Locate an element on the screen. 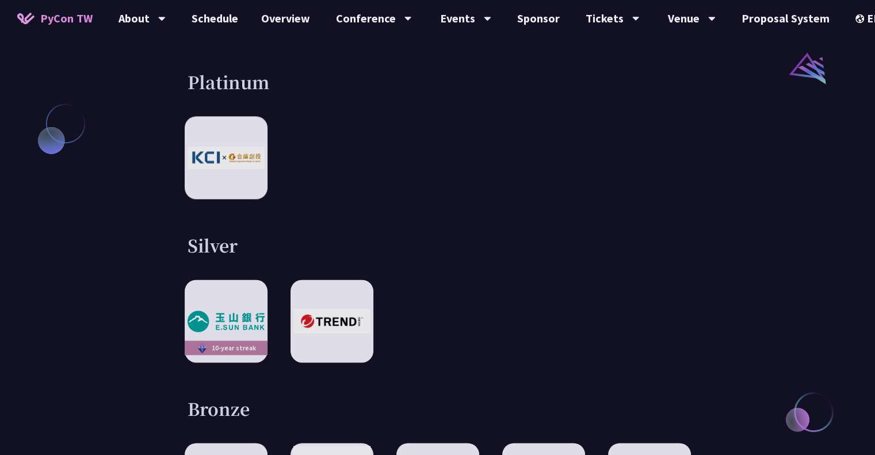 Image resolution: width=875 pixels, height=455 pixels. h3: Silver is located at coordinates (438, 245).